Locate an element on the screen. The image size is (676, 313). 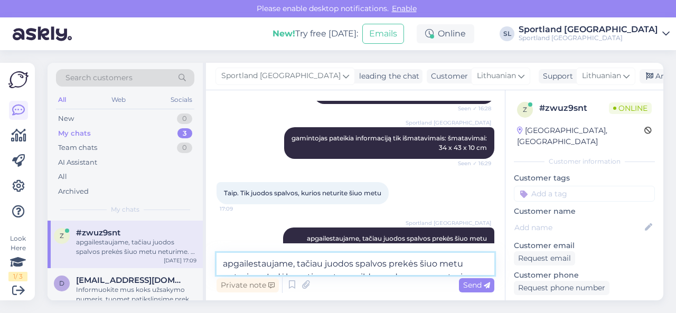
input: Add a tag is located at coordinates (584, 194).